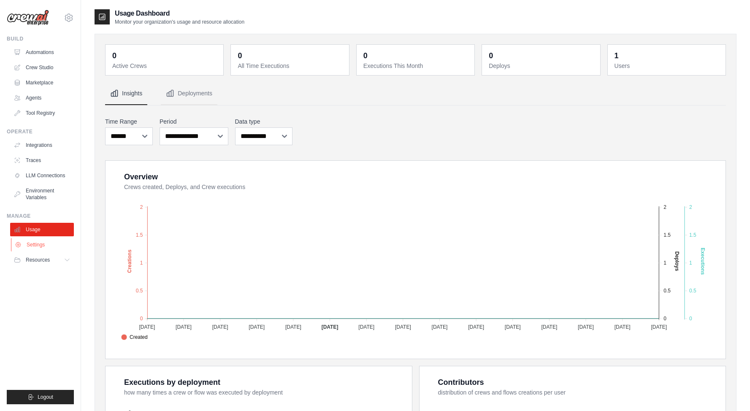  I want to click on dt: All Time Executions, so click(290, 66).